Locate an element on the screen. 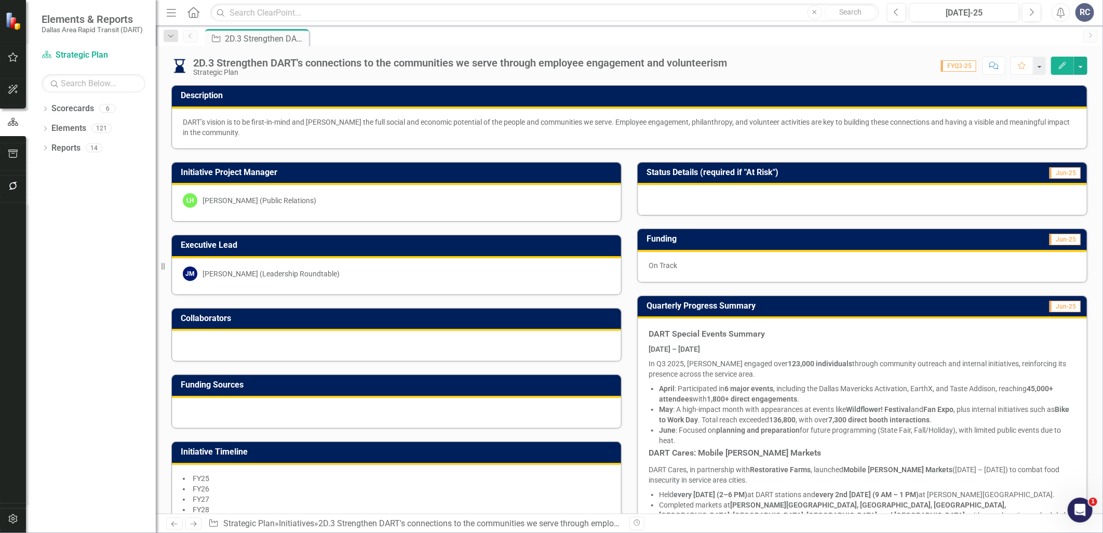 The height and width of the screenshot is (533, 1103). span: FYQ3-25 is located at coordinates (959, 66).